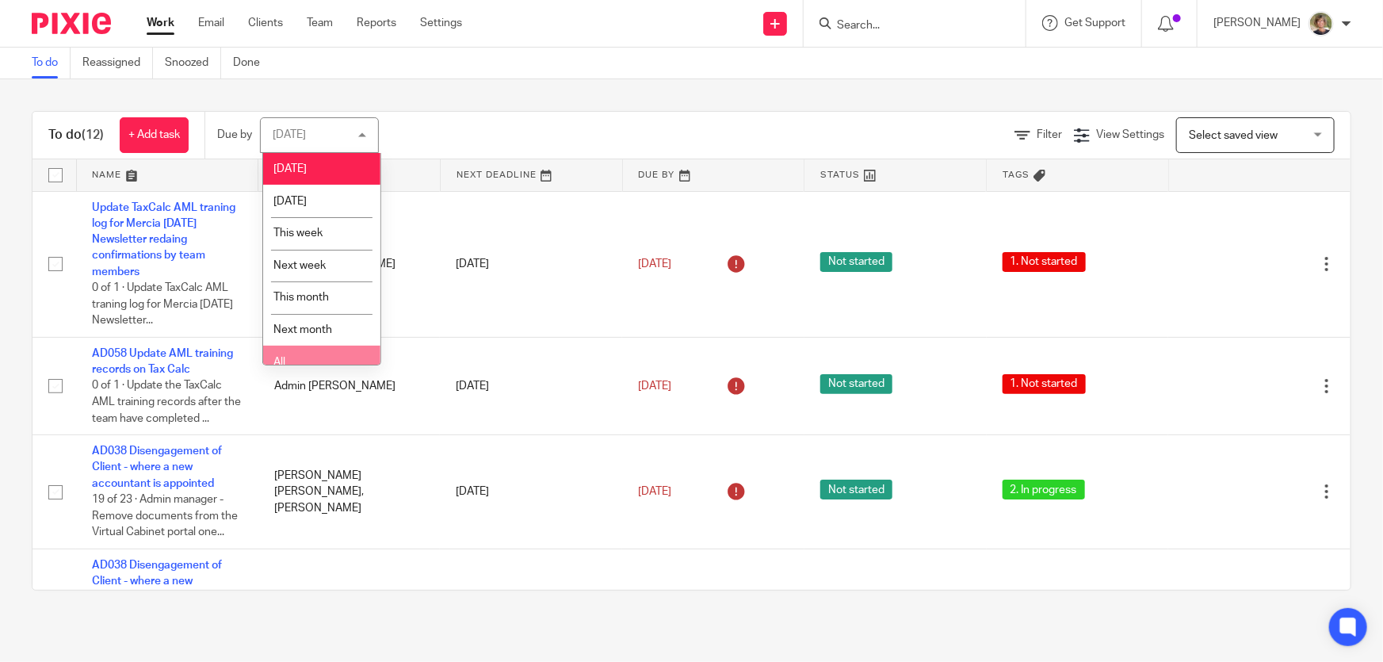 The height and width of the screenshot is (662, 1383). What do you see at coordinates (162, 361) in the screenshot?
I see `a: AD058 Update AML training records on Tax Calc` at bounding box center [162, 361].